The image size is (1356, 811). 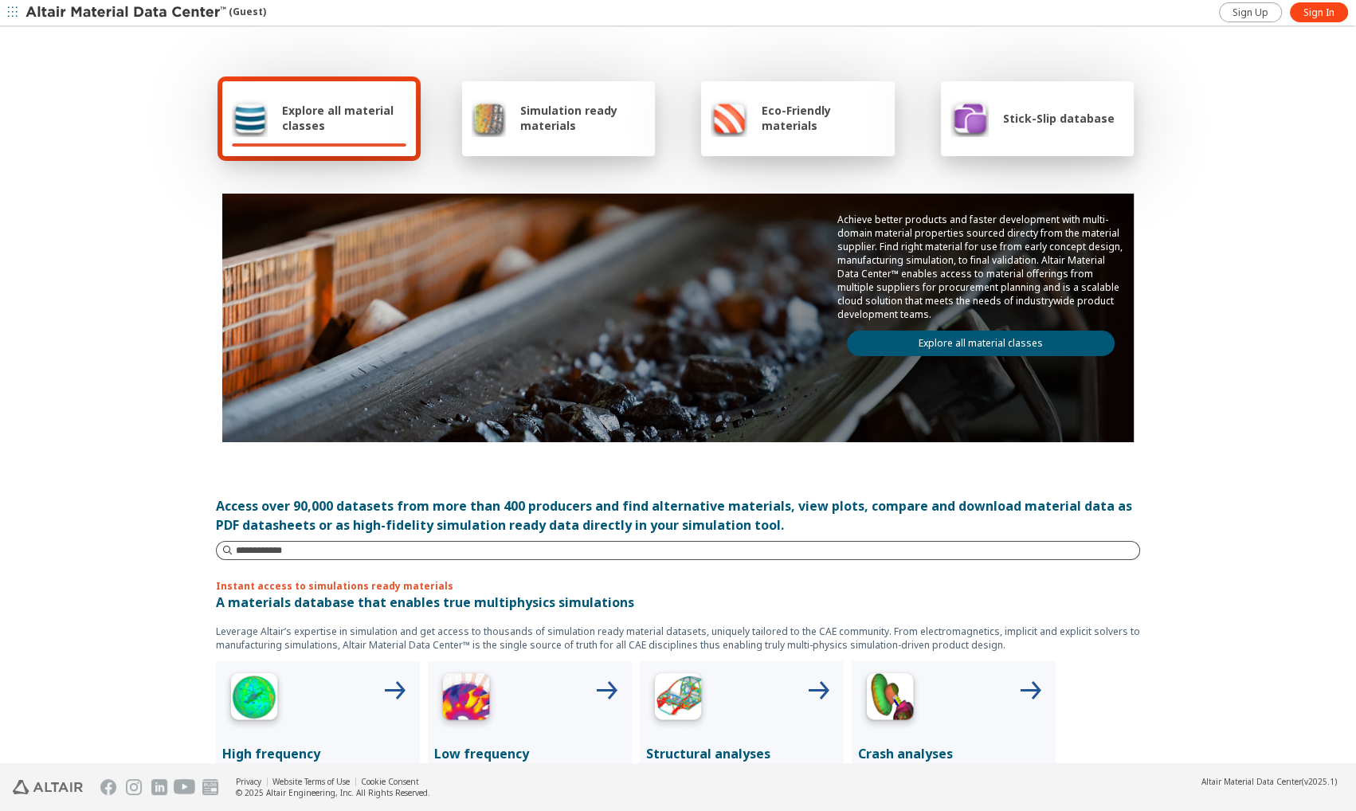 What do you see at coordinates (1269, 781) in the screenshot?
I see `div: (v2025.1)` at bounding box center [1269, 781].